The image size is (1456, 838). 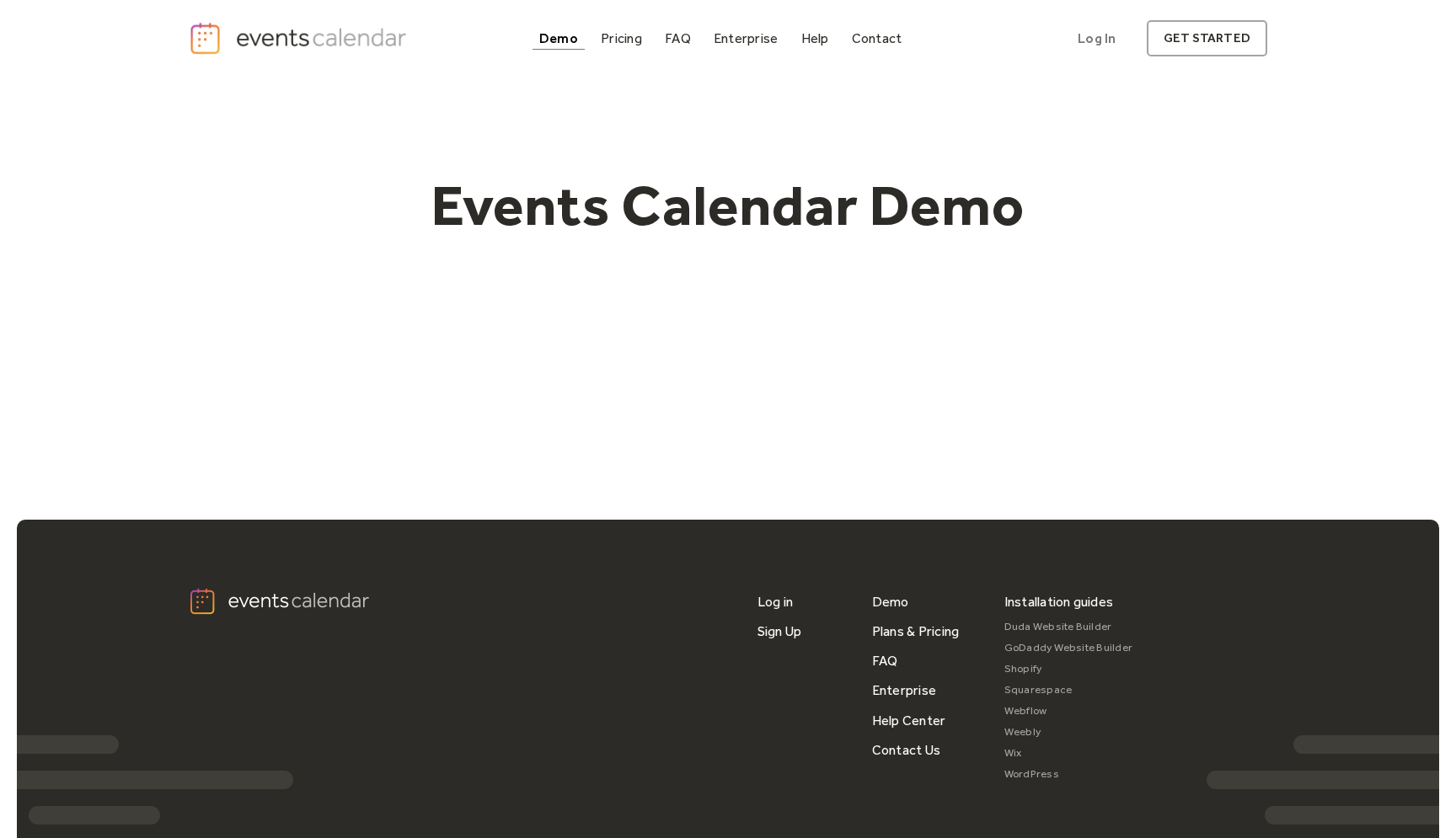 What do you see at coordinates (1068, 669) in the screenshot?
I see `a: Shopify` at bounding box center [1068, 669].